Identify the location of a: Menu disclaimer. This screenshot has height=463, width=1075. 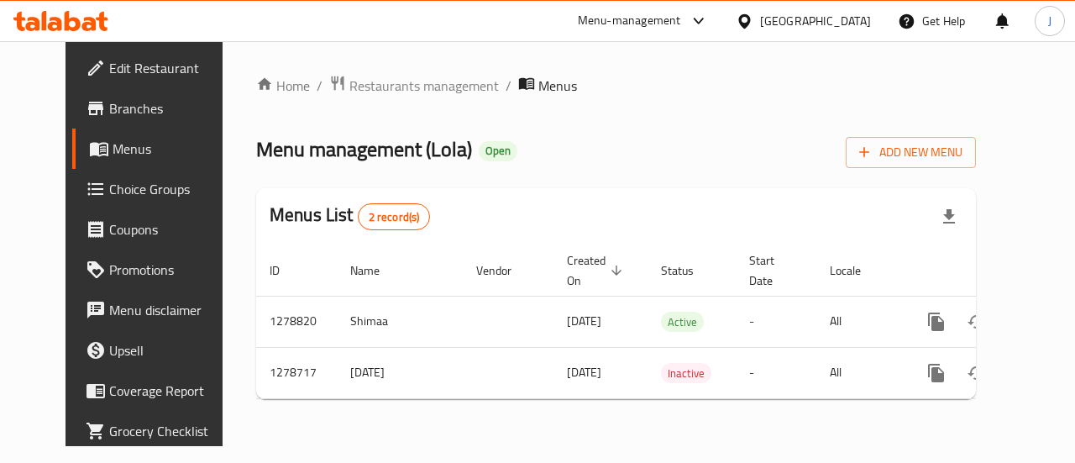
(159, 310).